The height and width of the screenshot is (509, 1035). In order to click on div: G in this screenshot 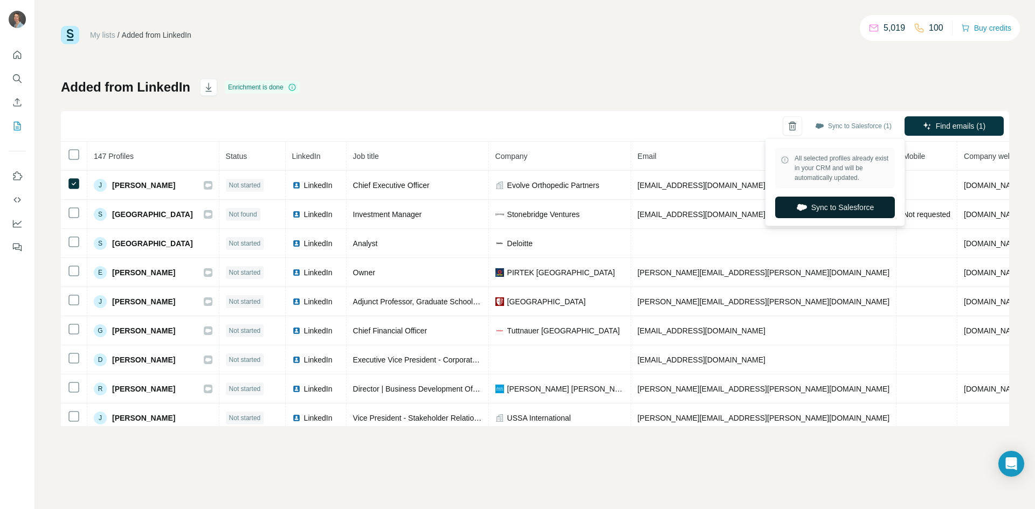, I will do `click(100, 331)`.